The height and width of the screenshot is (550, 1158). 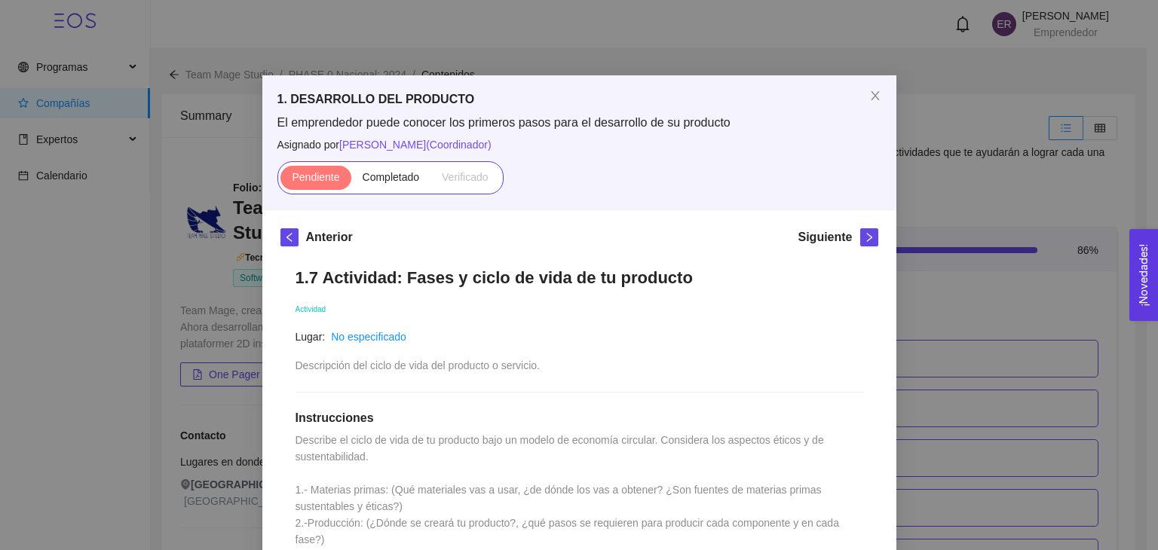 What do you see at coordinates (579, 100) in the screenshot?
I see `h5: 1. DESARROLLO DEL PRODUCTO` at bounding box center [579, 100].